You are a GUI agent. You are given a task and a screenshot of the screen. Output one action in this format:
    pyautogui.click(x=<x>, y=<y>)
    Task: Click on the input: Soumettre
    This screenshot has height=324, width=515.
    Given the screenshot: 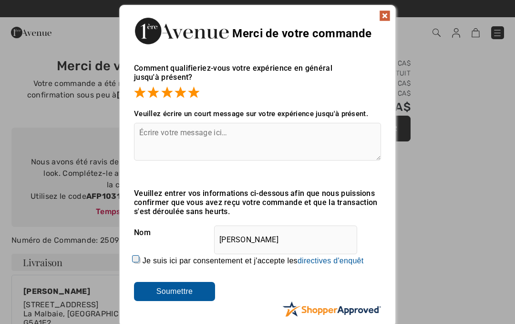 What is the action you would take?
    pyautogui.click(x=175, y=291)
    